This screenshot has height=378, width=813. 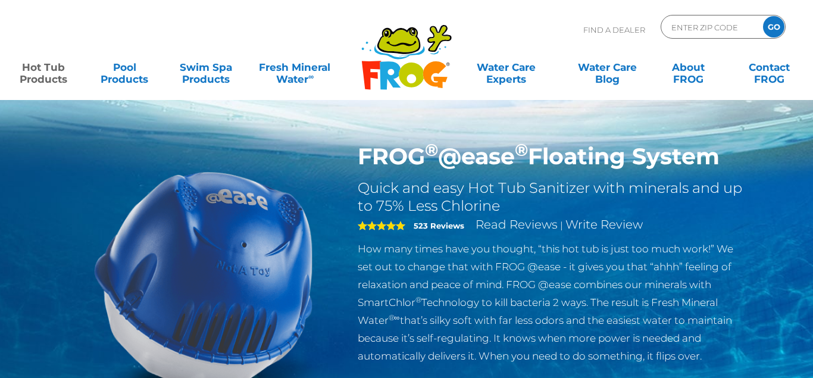 What do you see at coordinates (774, 27) in the screenshot?
I see `input: GO` at bounding box center [774, 27].